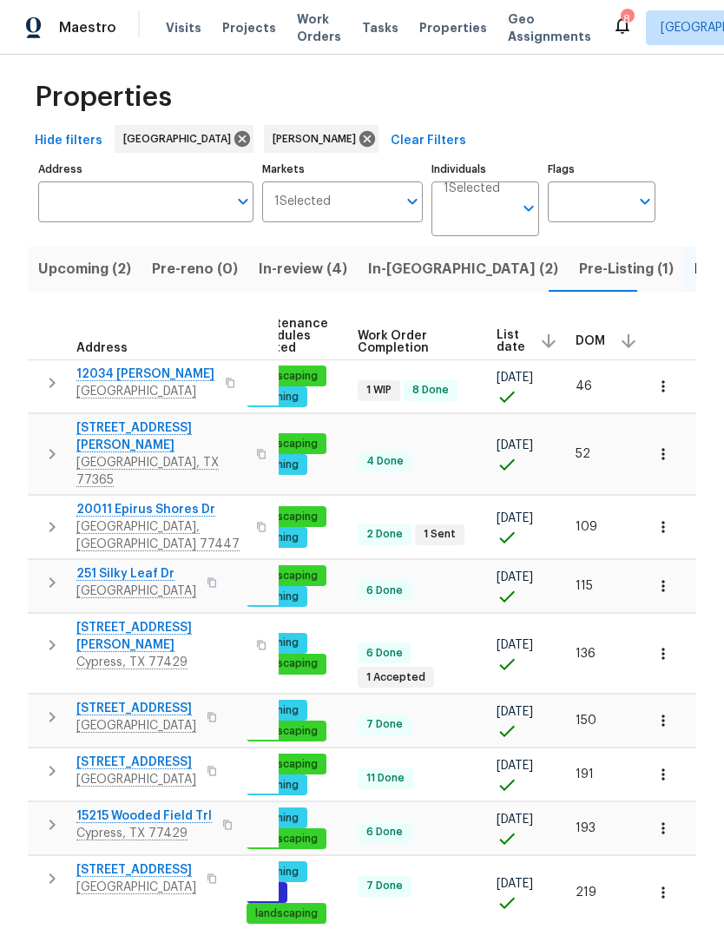 This screenshot has width=724, height=929. I want to click on span: Pre-reno (0), so click(194, 269).